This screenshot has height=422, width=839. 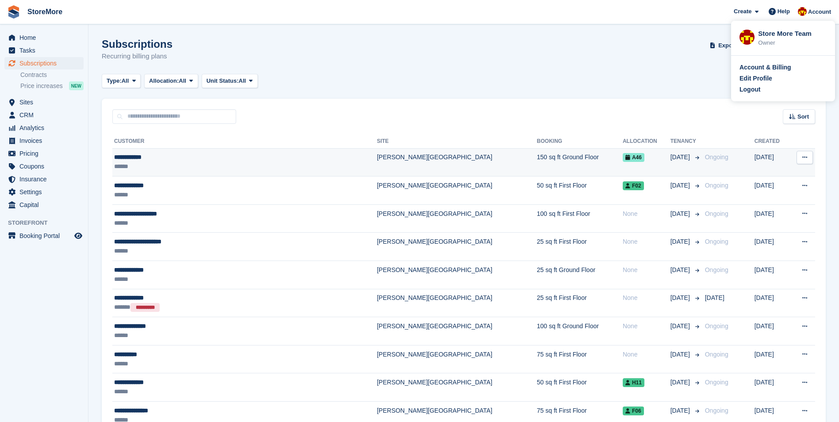 What do you see at coordinates (45, 11) in the screenshot?
I see `a: StoreMore` at bounding box center [45, 11].